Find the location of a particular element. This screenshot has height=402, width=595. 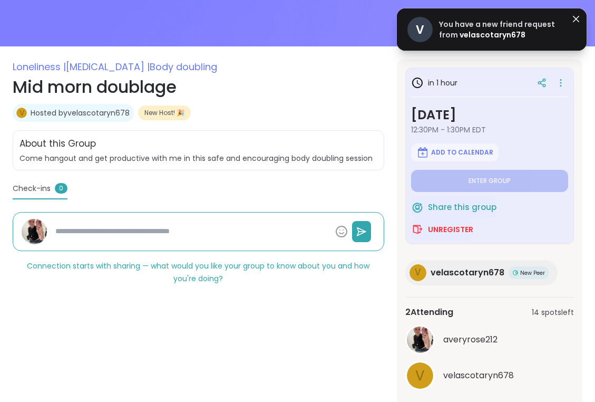

a: Hosted byvelascotaryn678 is located at coordinates (80, 113).